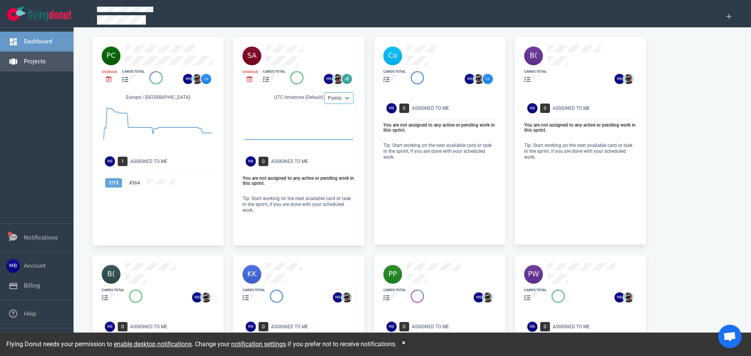 Image resolution: width=751 pixels, height=356 pixels. I want to click on a: Billing, so click(32, 286).